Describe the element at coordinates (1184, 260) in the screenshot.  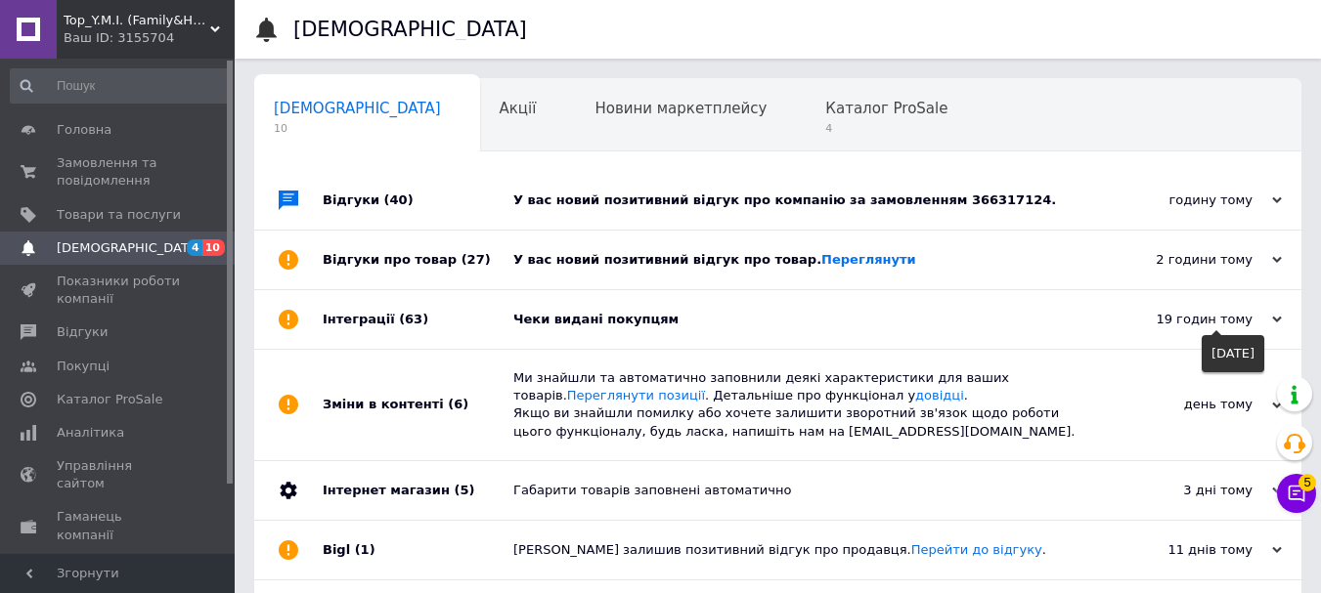
I see `div: 2 години тому` at that location.